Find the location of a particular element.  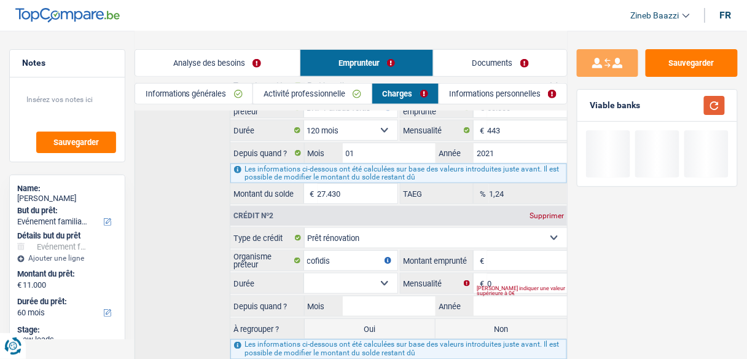

label: Montant du solde is located at coordinates (267, 193).